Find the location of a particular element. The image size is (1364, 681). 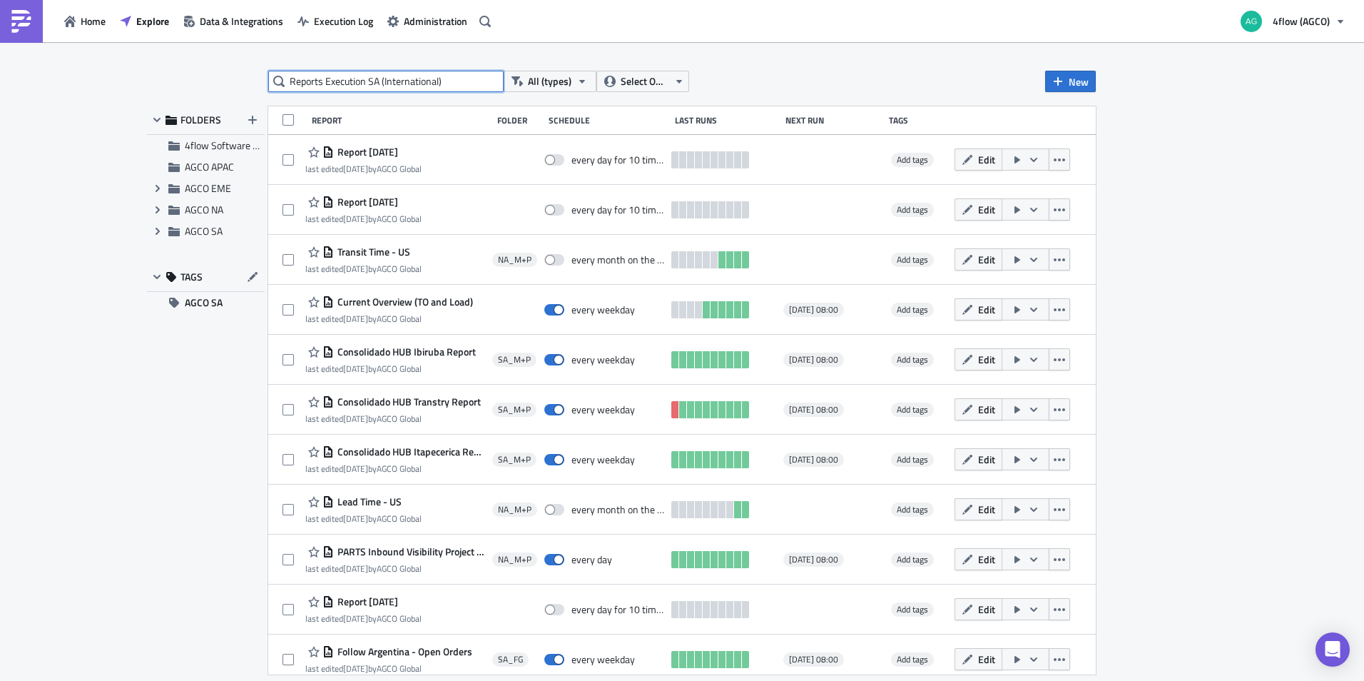

button: Home is located at coordinates (85, 21).